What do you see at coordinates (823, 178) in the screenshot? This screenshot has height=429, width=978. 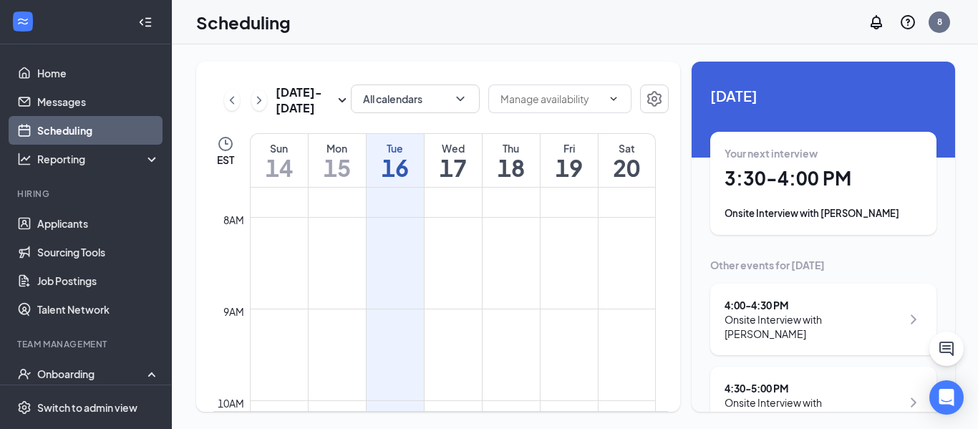 I see `h1: 3:30 - 4:00 PM` at bounding box center [823, 178].